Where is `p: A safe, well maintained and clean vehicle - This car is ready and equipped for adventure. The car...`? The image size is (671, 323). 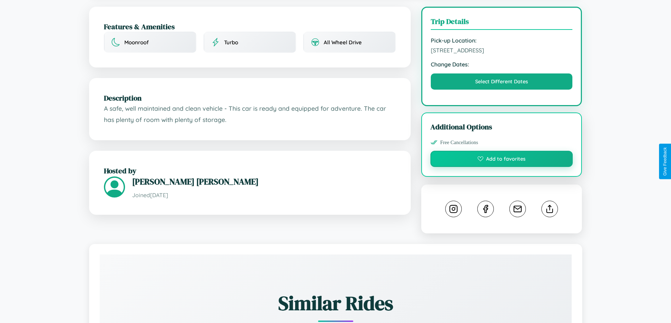 p: A safe, well maintained and clean vehicle - This car is ready and equipped for adventure. The car... is located at coordinates (250, 114).